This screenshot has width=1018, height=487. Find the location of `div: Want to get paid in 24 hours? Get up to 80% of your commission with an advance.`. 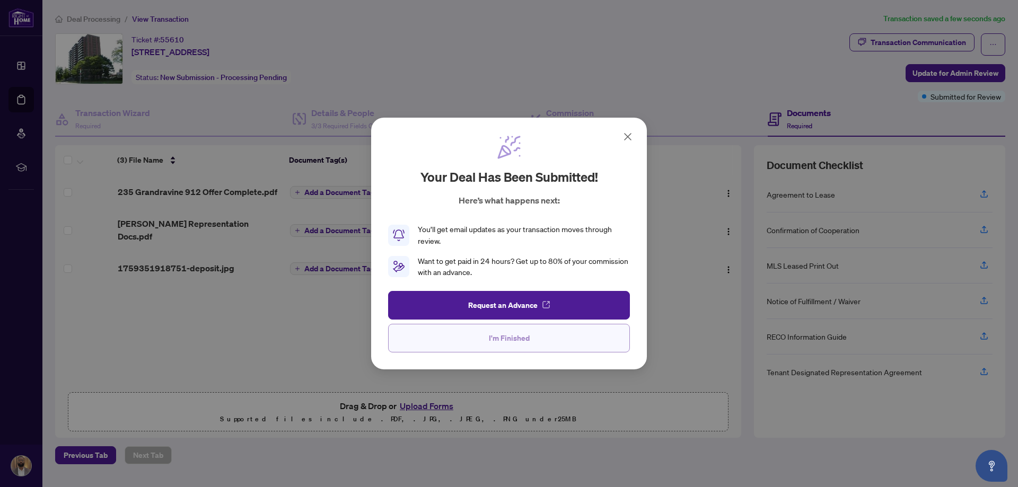

div: Want to get paid in 24 hours? Get up to 80% of your commission with an advance. is located at coordinates (524, 267).